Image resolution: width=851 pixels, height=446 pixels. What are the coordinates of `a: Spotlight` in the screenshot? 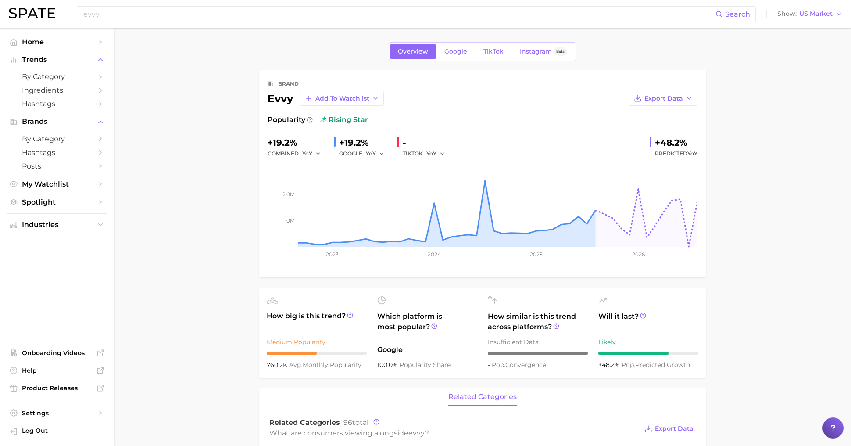 It's located at (57, 202).